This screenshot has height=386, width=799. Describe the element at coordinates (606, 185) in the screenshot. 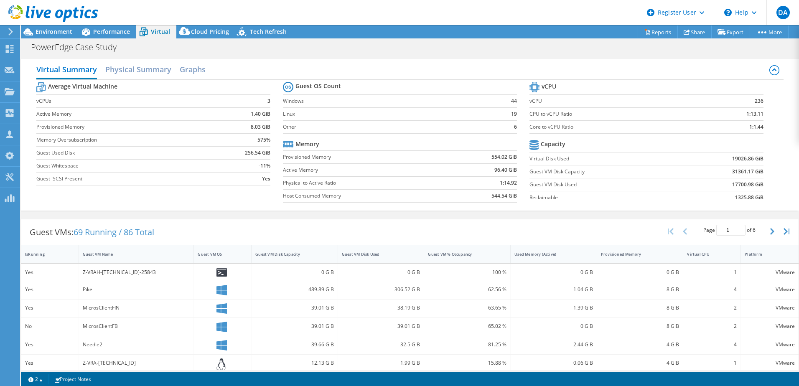

I see `label: Guest VM Disk Used` at that location.